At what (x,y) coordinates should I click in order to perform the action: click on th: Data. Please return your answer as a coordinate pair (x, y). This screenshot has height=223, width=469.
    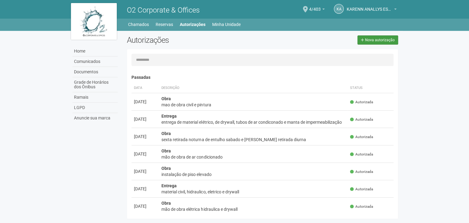
    Looking at the image, I should click on (145, 88).